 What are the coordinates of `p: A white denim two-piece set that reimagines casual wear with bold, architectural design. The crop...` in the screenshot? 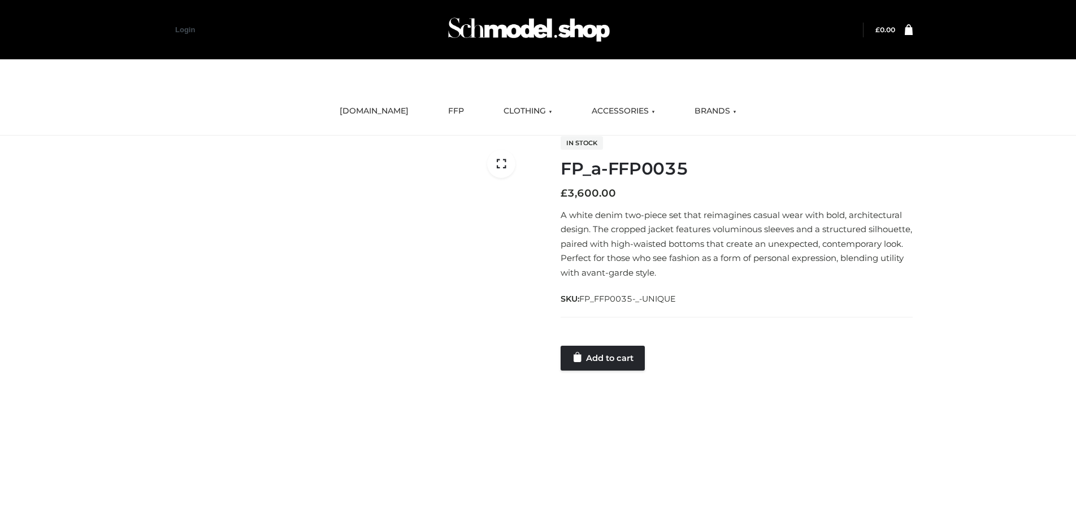 It's located at (736, 244).